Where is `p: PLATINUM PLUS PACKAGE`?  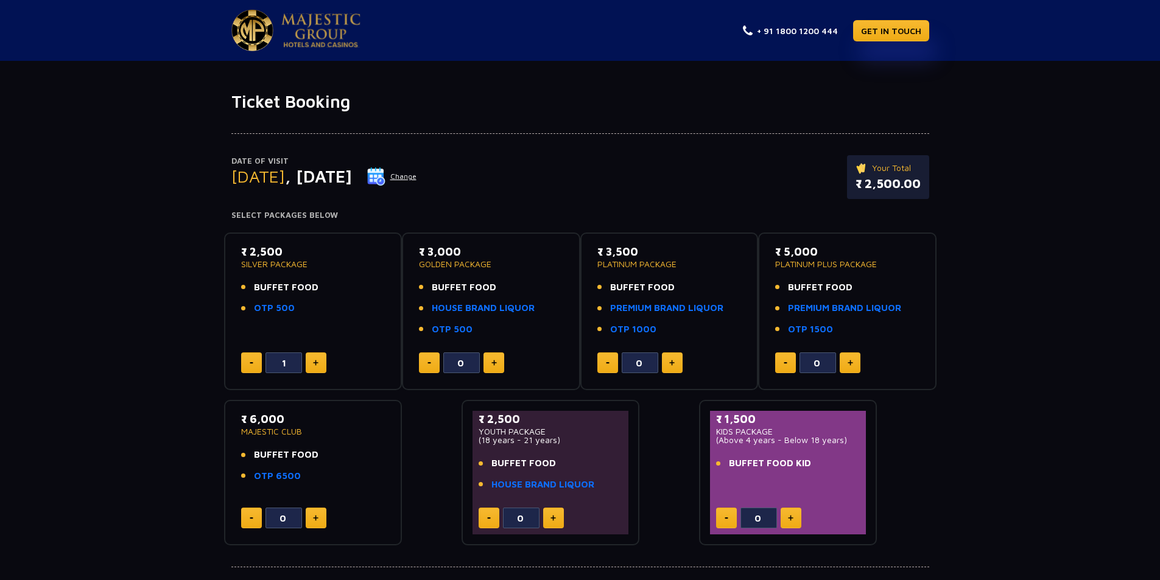
p: PLATINUM PLUS PACKAGE is located at coordinates (847, 264).